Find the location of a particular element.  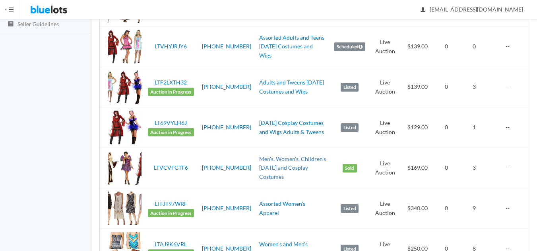

a: LTVCVFGTF6 is located at coordinates (171, 168).